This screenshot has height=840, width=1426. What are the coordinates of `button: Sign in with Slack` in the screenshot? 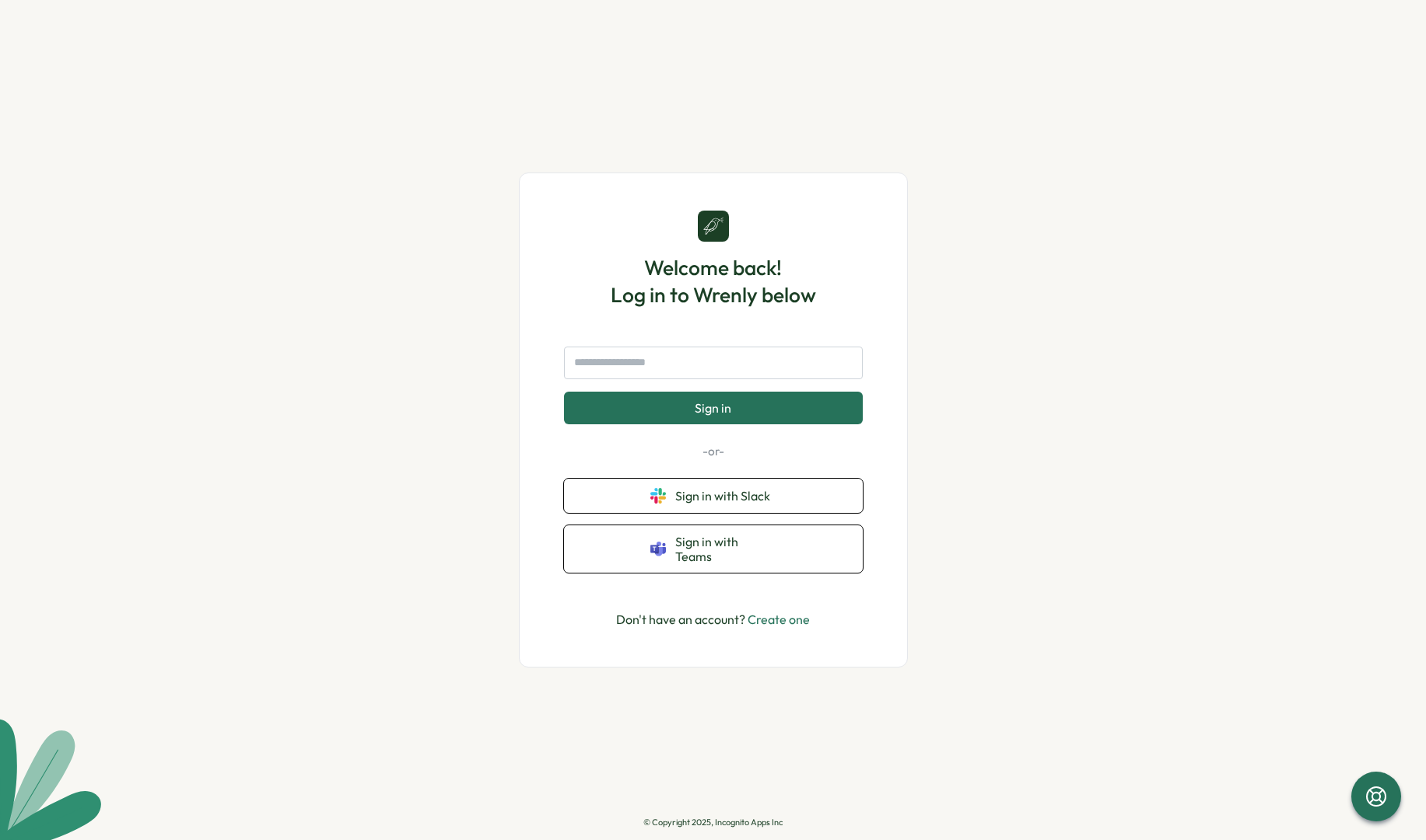 It's located at (713, 496).